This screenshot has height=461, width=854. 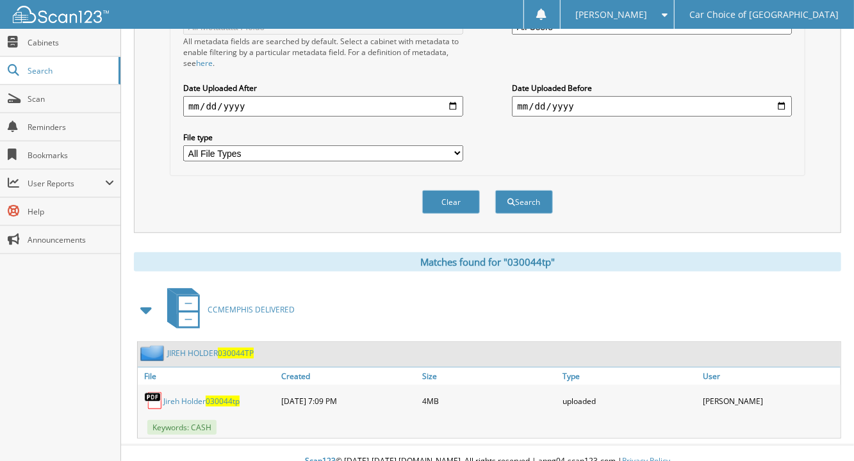 What do you see at coordinates (251, 309) in the screenshot?
I see `span: CCMEMPHIS DELIVERED` at bounding box center [251, 309].